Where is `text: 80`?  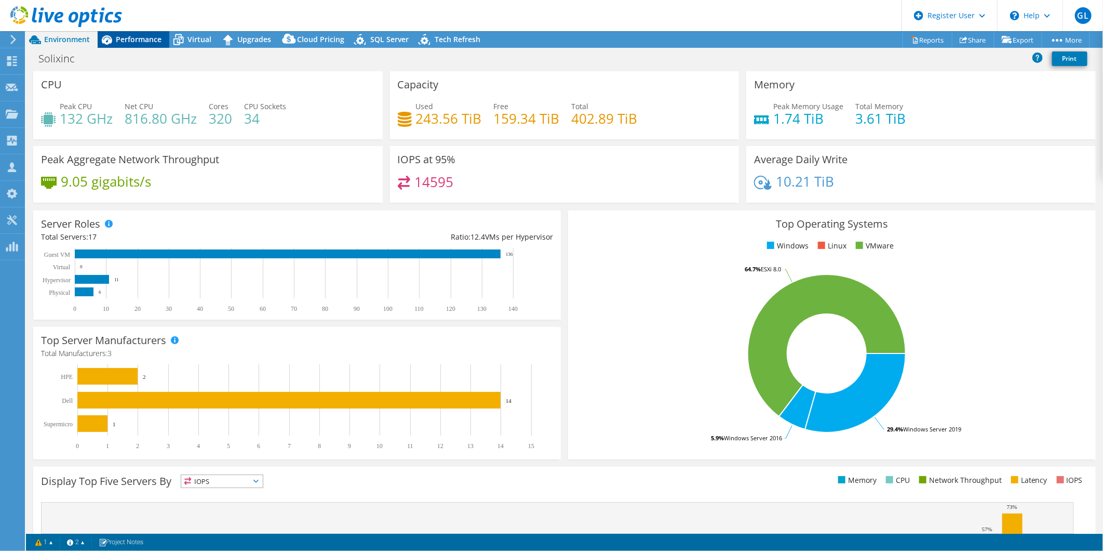 text: 80 is located at coordinates (325, 308).